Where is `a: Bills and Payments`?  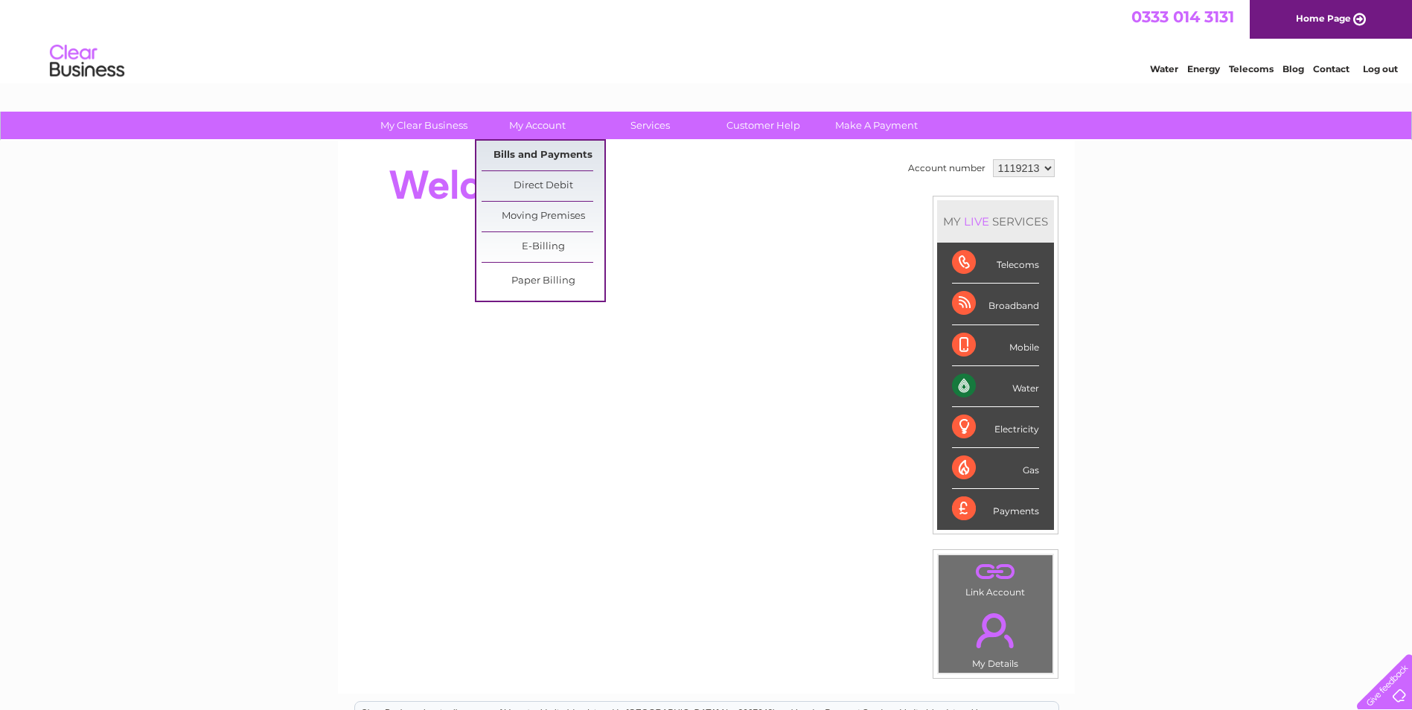
a: Bills and Payments is located at coordinates (542, 156).